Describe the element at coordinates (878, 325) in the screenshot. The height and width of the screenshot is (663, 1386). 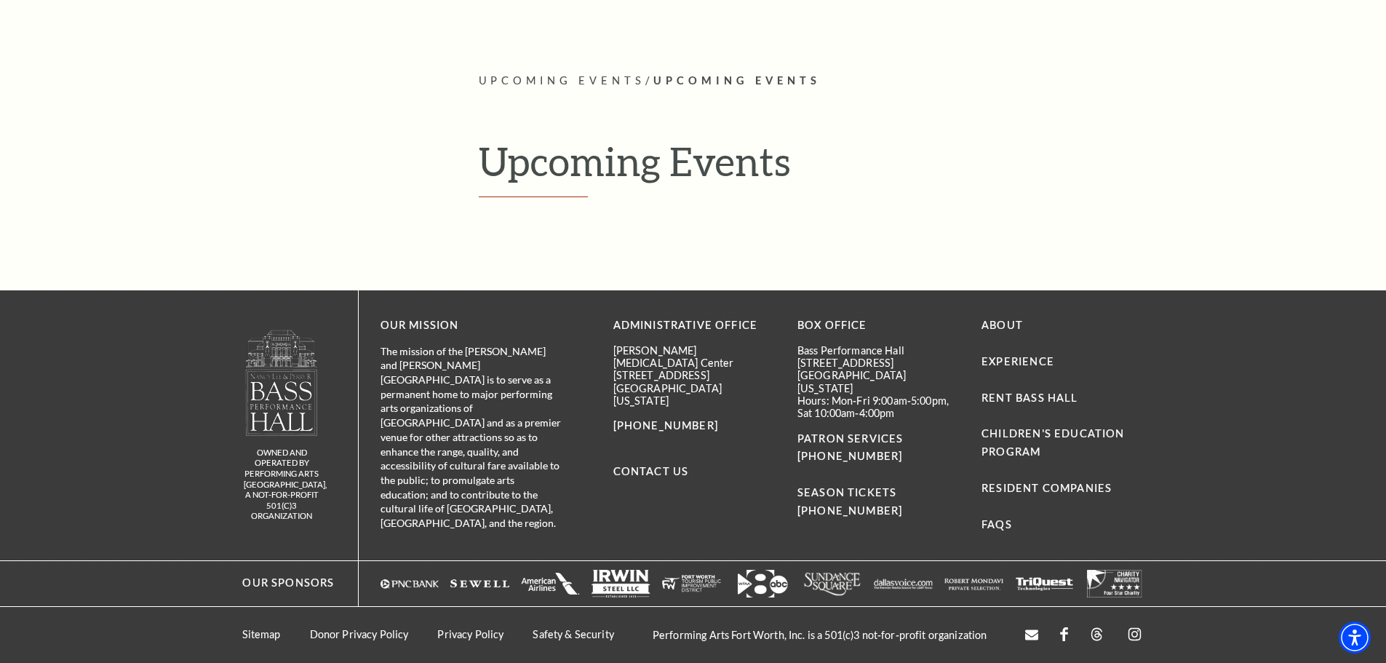
I see `p: BOX OFFICE` at that location.